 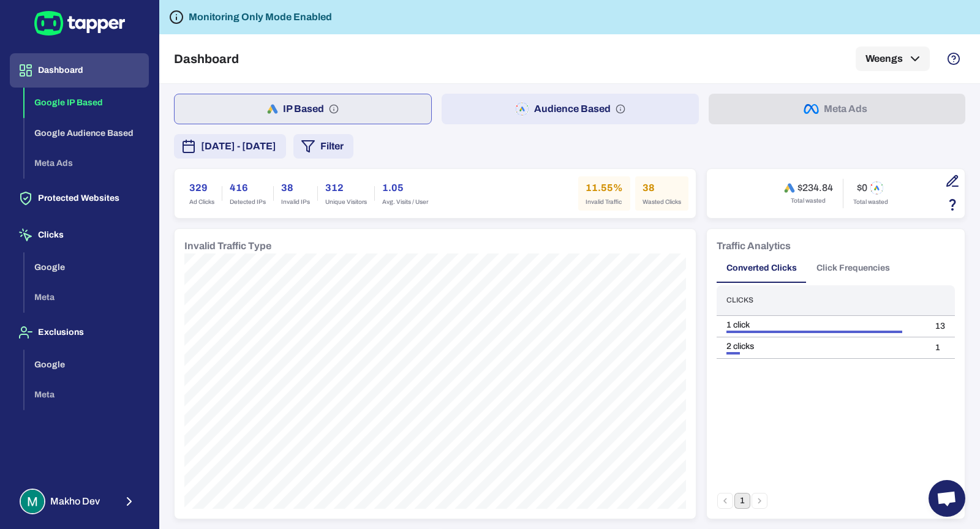 What do you see at coordinates (295, 202) in the screenshot?
I see `span: Invalid IPs` at bounding box center [295, 202].